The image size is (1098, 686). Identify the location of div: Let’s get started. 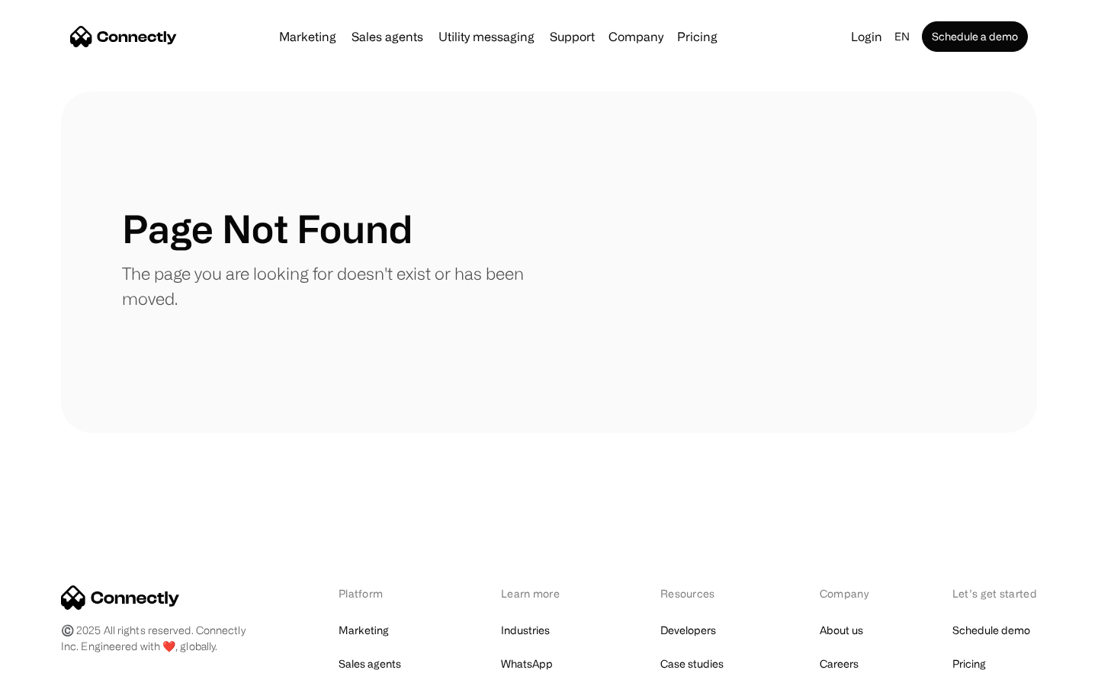
(994, 593).